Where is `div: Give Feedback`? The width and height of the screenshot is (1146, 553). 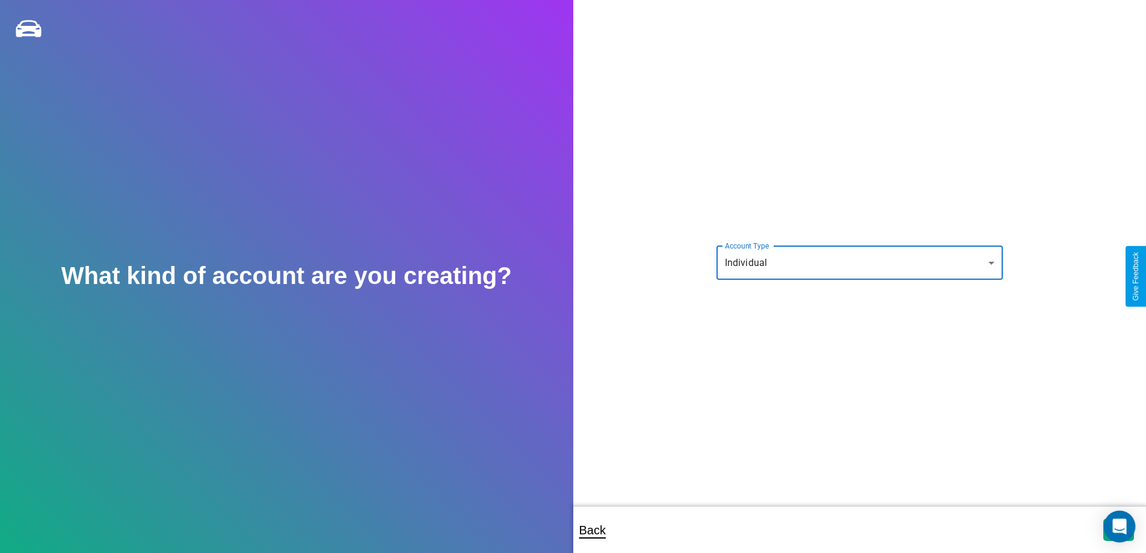
div: Give Feedback is located at coordinates (1135, 276).